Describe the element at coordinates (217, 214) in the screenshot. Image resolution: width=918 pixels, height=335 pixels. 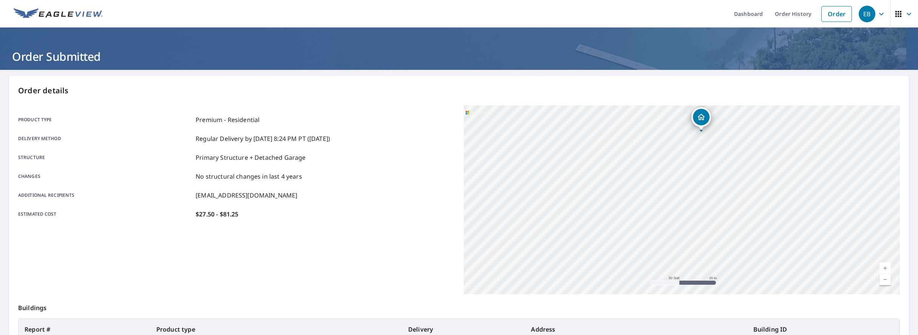
I see `p: $27.50 - $81.25` at that location.